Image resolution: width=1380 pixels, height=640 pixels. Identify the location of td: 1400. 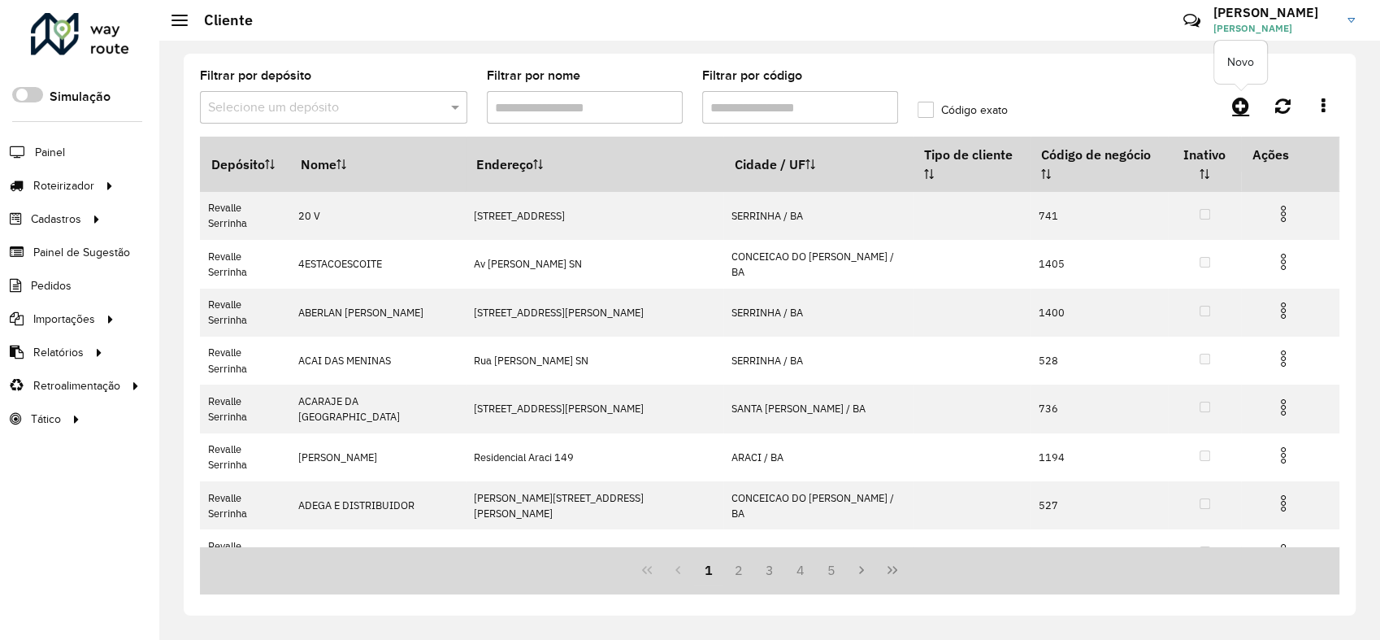
(1100, 312).